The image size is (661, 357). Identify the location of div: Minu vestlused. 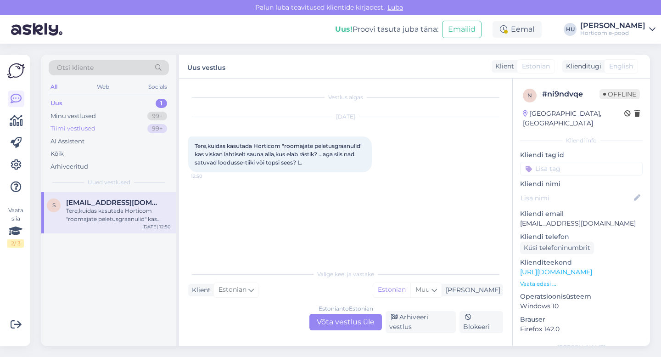
(73, 116).